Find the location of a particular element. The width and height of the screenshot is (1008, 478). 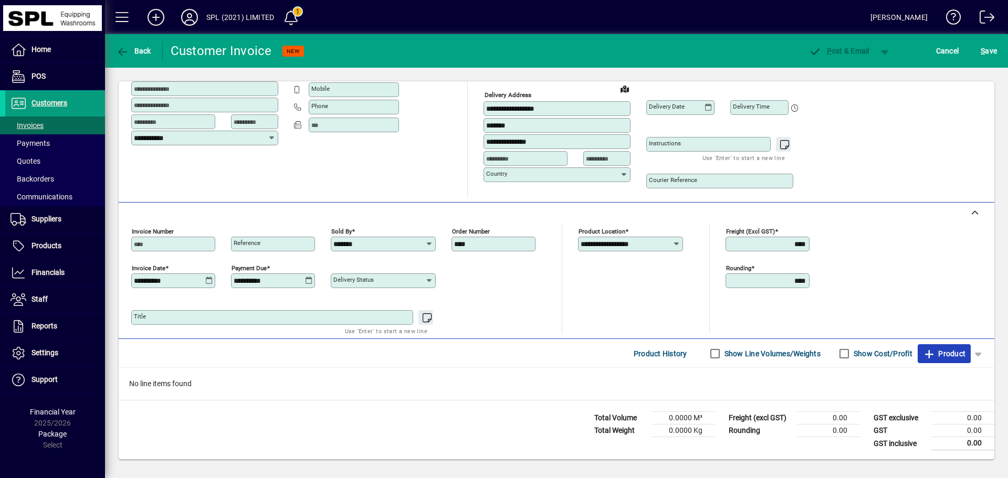

a: Knowledge Base is located at coordinates (949, 19).